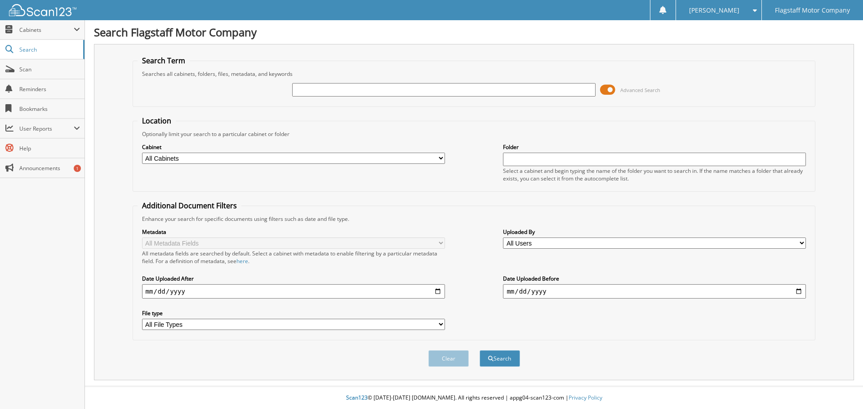  What do you see at coordinates (654, 232) in the screenshot?
I see `label: Uploaded By` at bounding box center [654, 232].